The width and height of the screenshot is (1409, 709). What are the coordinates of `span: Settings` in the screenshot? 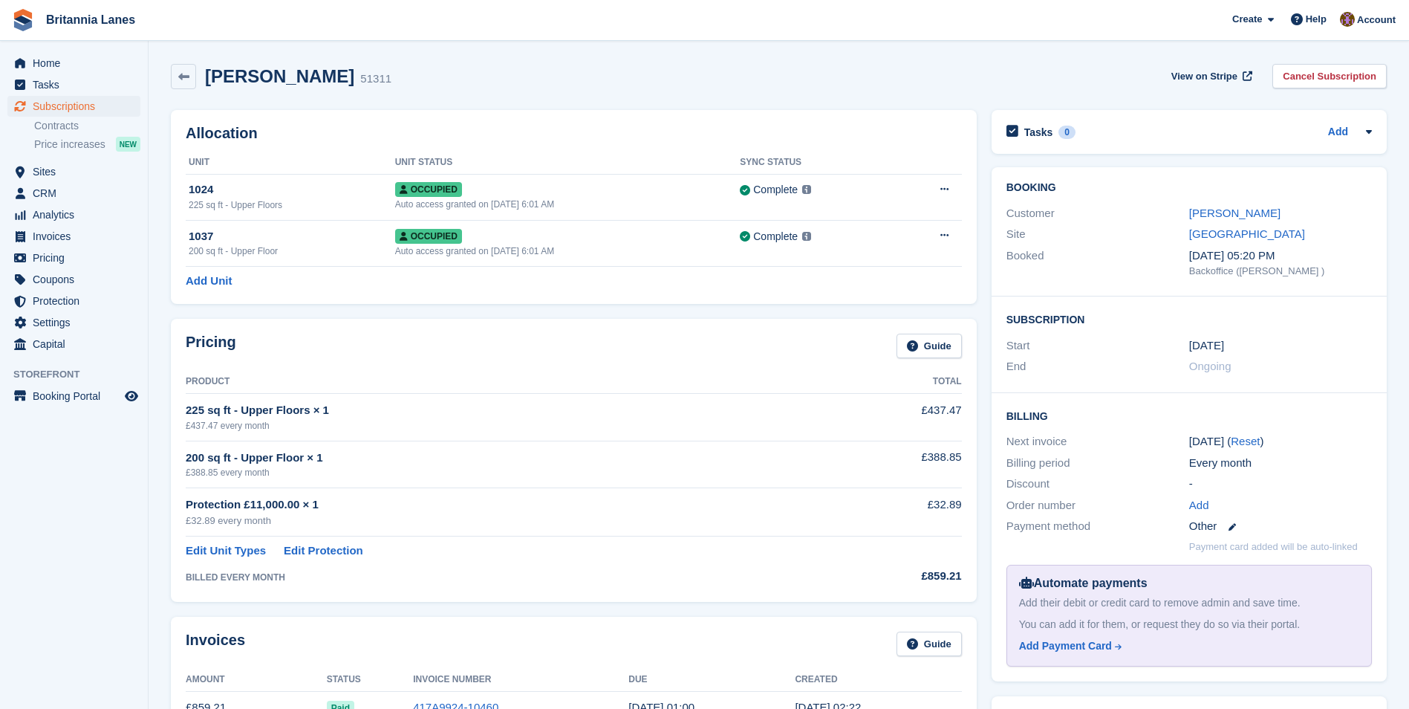 It's located at (77, 322).